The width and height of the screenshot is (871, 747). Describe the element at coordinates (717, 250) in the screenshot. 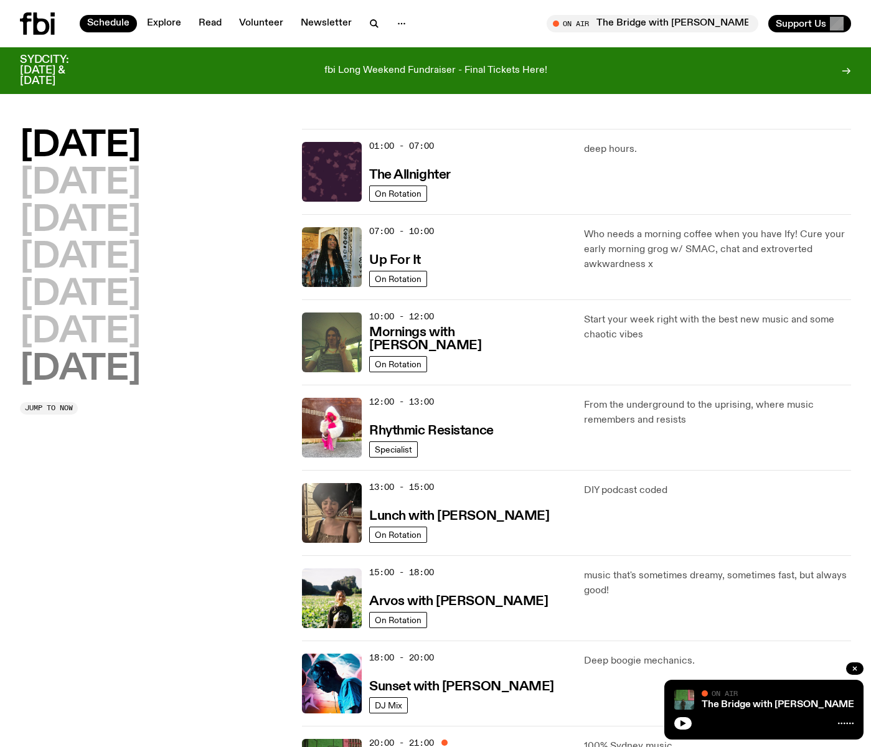

I see `p: Who needs a morning coffee when you have Ify! Cure your early morning grog w/ SMAC, chat and extr...` at that location.